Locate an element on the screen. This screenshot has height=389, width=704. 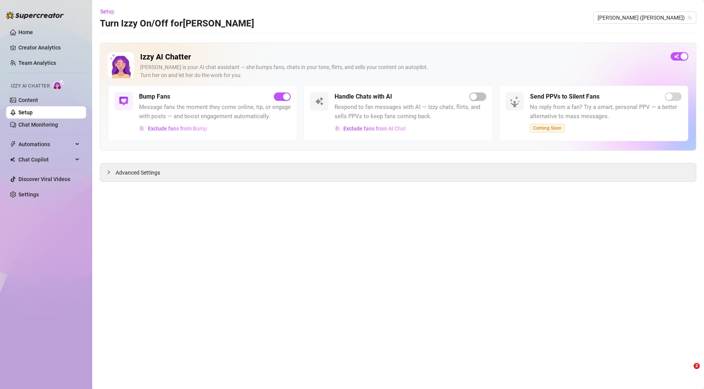
h5: Send PPVs to Silent Fans is located at coordinates (565, 97).